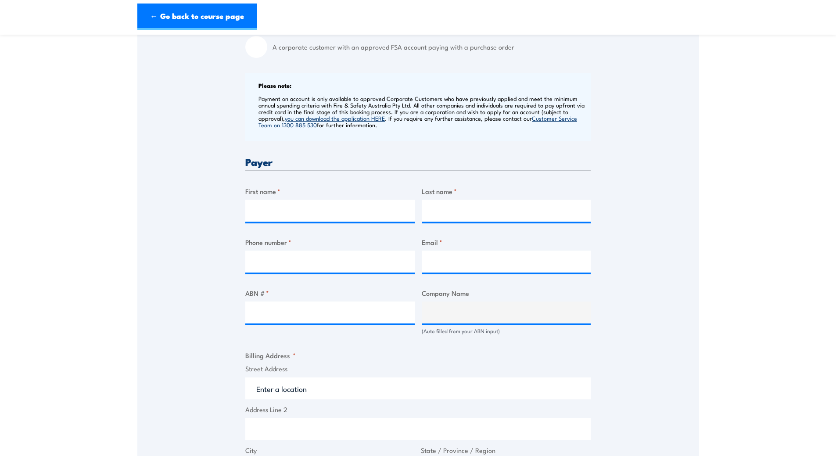 This screenshot has height=456, width=836. Describe the element at coordinates (275, 85) in the screenshot. I see `b: Please note:` at that location.